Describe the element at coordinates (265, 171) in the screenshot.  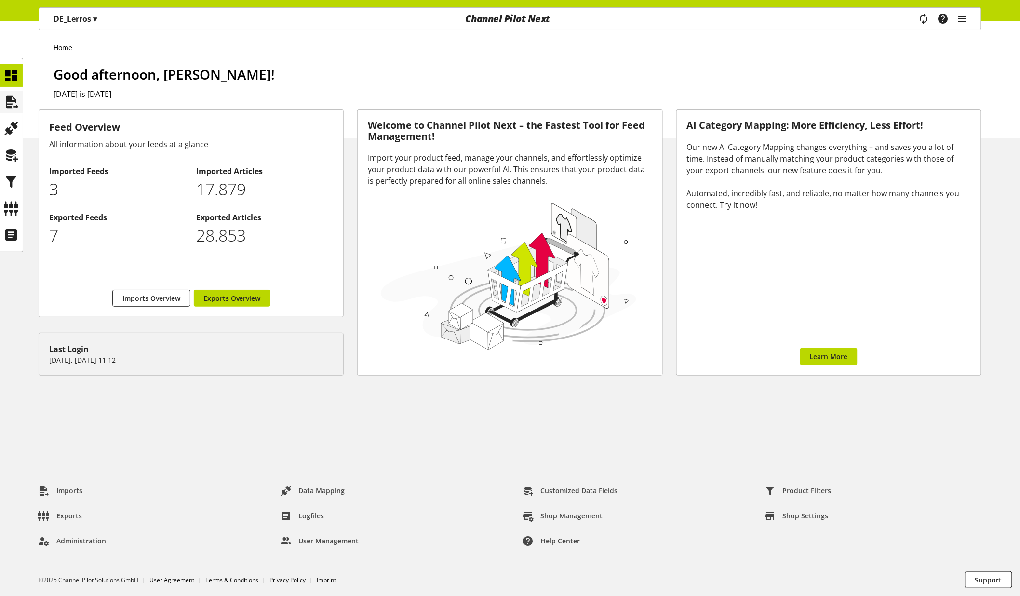
I see `h2: Imported Articles` at that location.